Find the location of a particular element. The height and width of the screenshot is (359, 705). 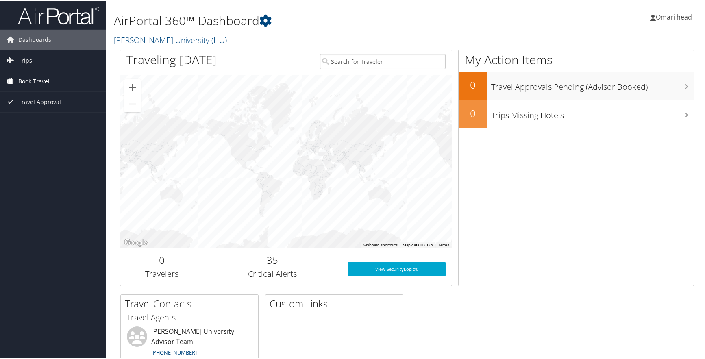

h3: Travelers is located at coordinates (162, 273).